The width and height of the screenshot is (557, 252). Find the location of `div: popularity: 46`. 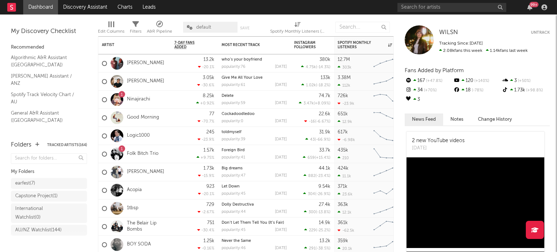

div: popularity: 46 is located at coordinates (233, 248).